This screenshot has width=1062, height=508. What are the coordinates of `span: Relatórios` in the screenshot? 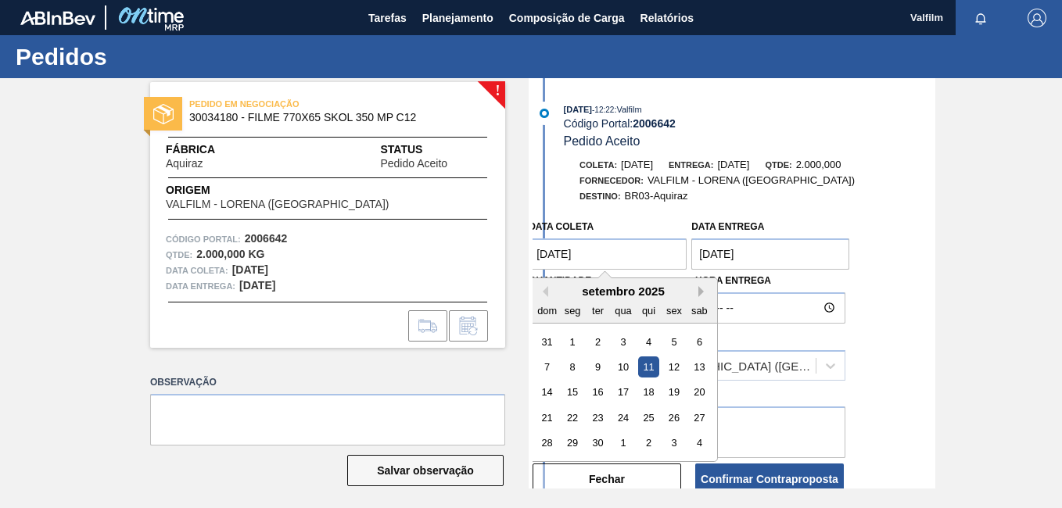 It's located at (667, 18).